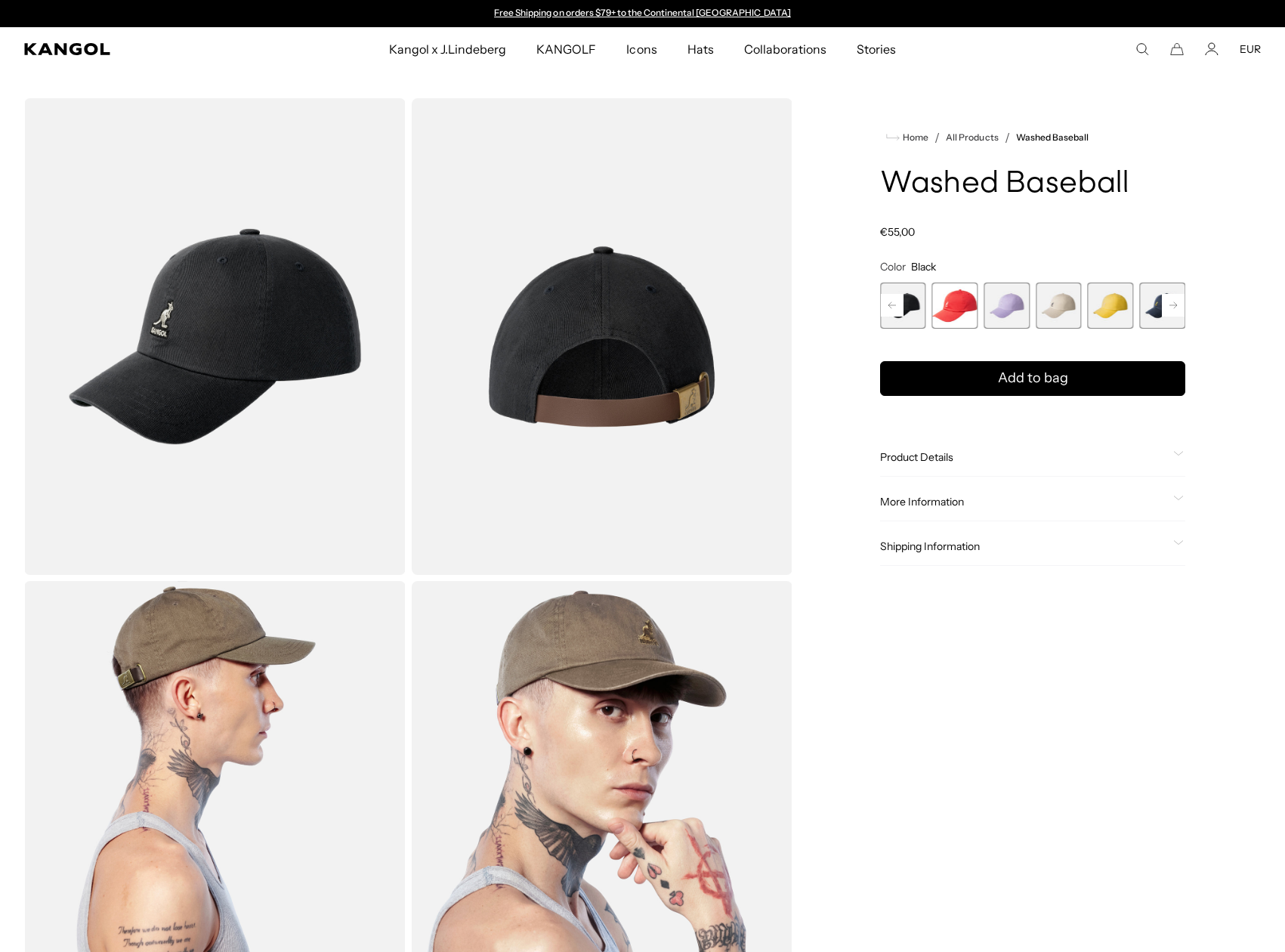 Image resolution: width=1285 pixels, height=952 pixels. What do you see at coordinates (1032, 378) in the screenshot?
I see `span: Add to bag` at bounding box center [1032, 378].